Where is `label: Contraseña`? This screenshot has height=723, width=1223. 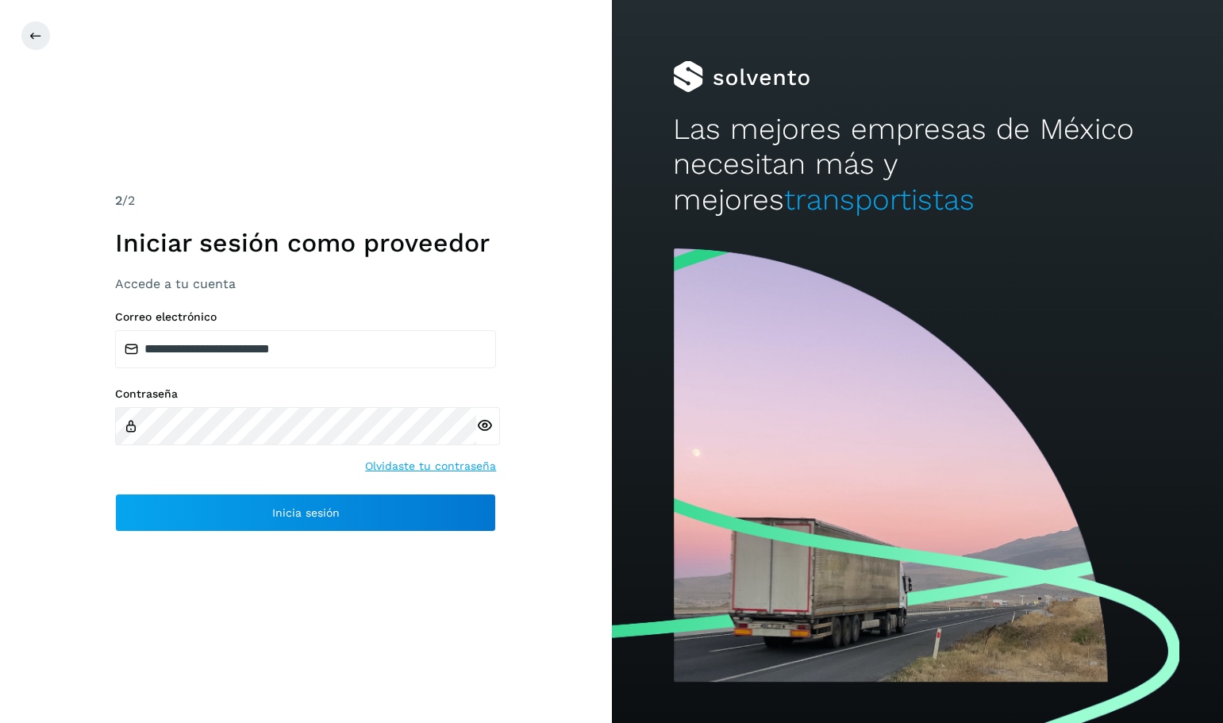 label: Contraseña is located at coordinates (306, 394).